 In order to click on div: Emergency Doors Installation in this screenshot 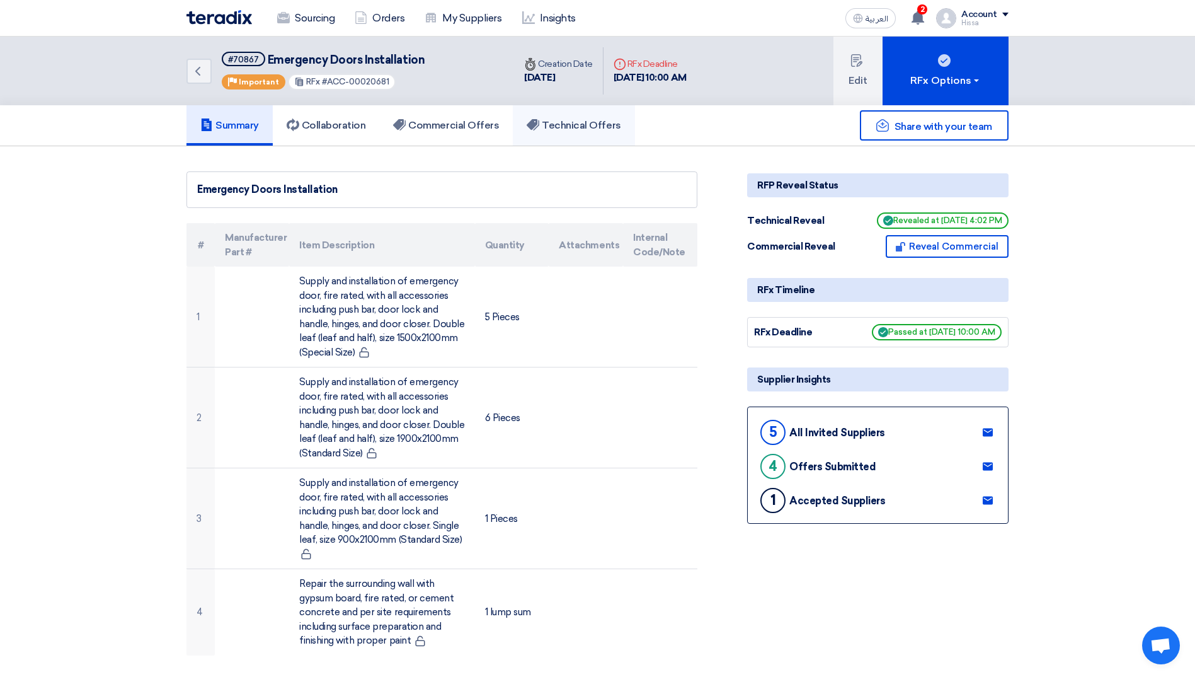, I will do `click(442, 190)`.